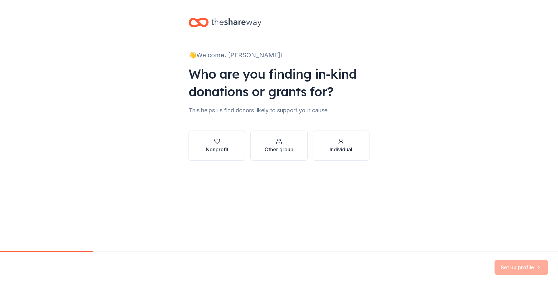  Describe the element at coordinates (341, 146) in the screenshot. I see `button: Individual` at that location.